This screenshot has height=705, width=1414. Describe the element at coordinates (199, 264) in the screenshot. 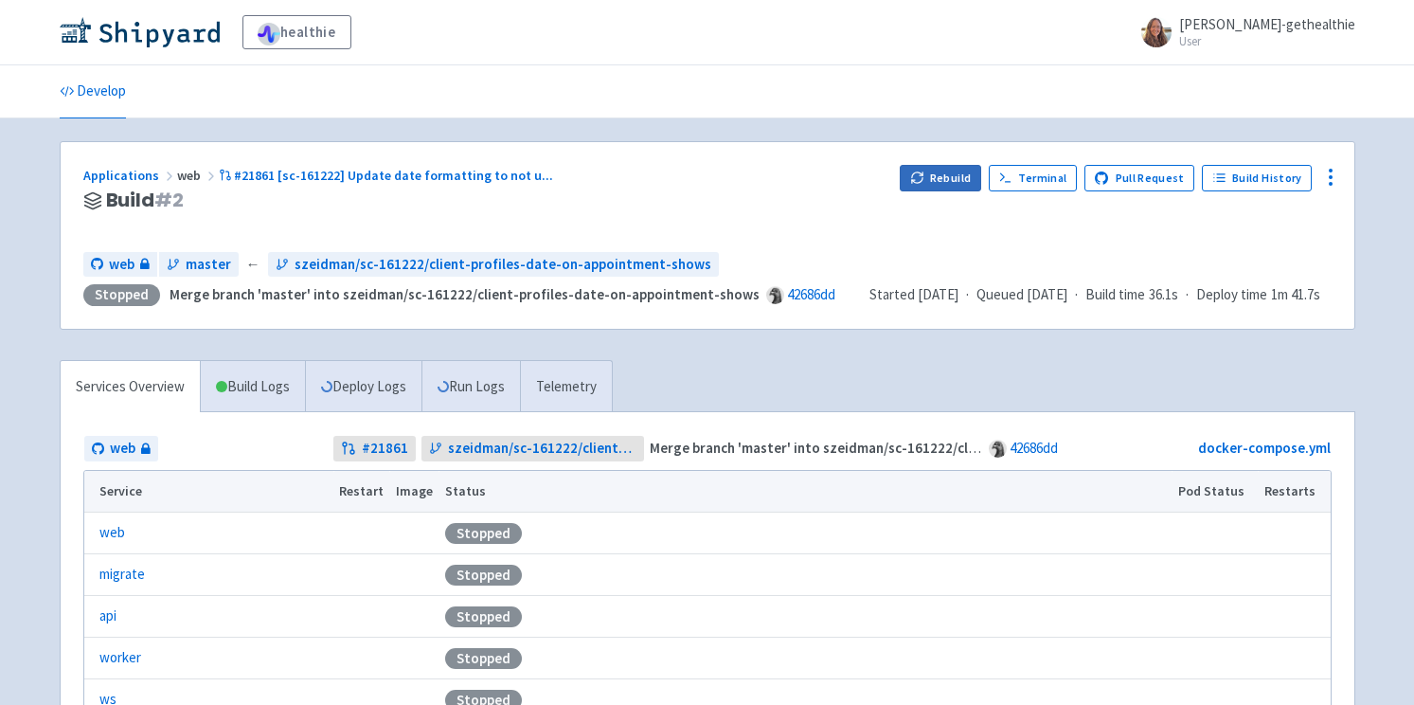

I see `a: master` at that location.